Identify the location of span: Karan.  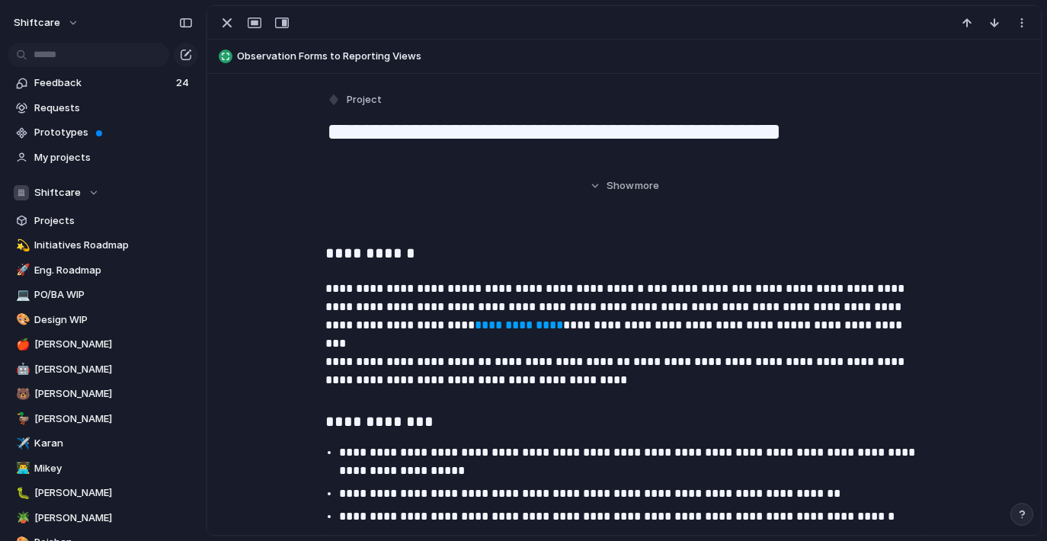
(114, 444).